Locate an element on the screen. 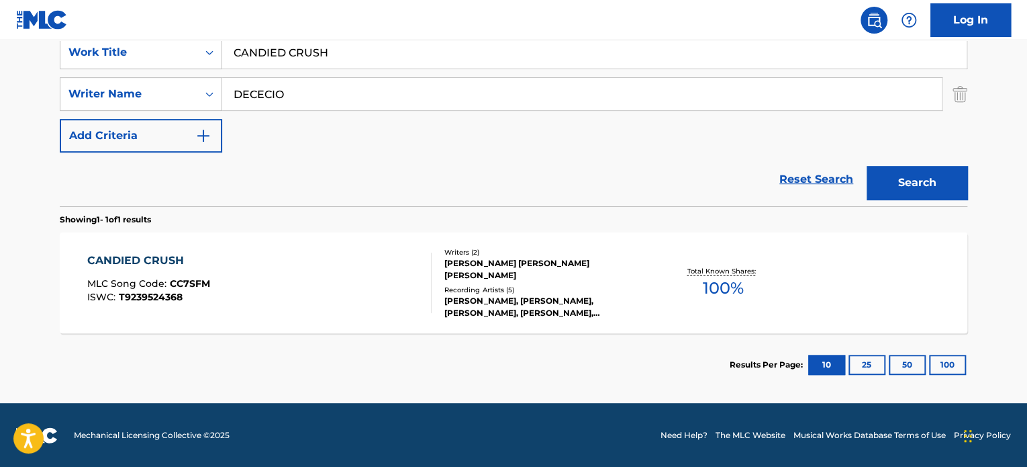  div: Work Title is located at coordinates (129, 52).